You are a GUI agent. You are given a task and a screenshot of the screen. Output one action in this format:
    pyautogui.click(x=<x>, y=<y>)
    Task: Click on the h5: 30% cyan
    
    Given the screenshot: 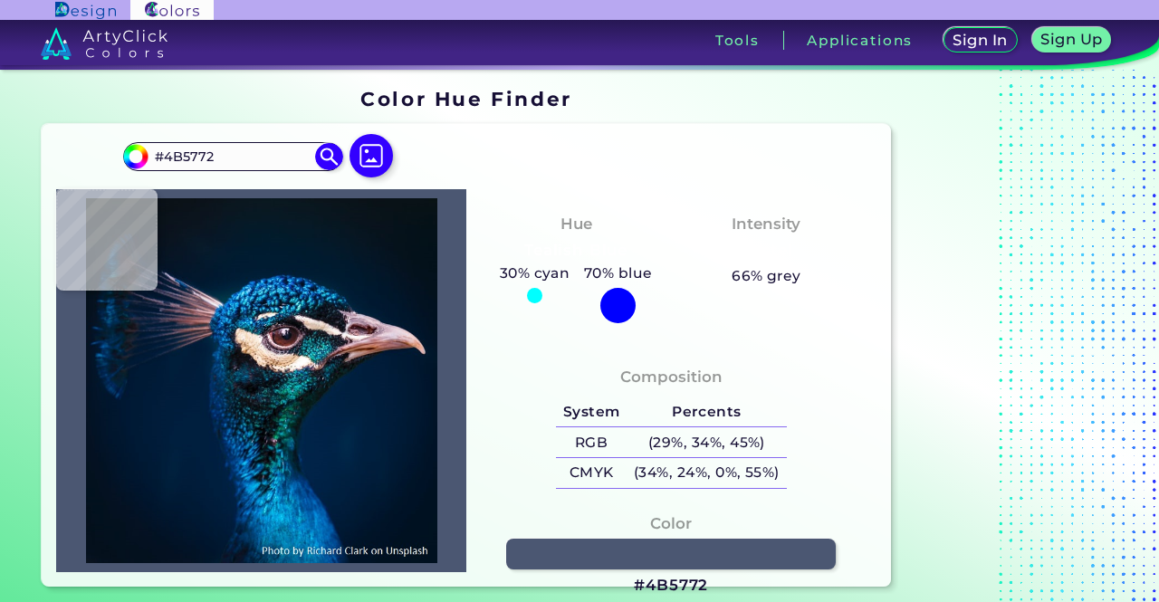 What is the action you would take?
    pyautogui.click(x=534, y=273)
    